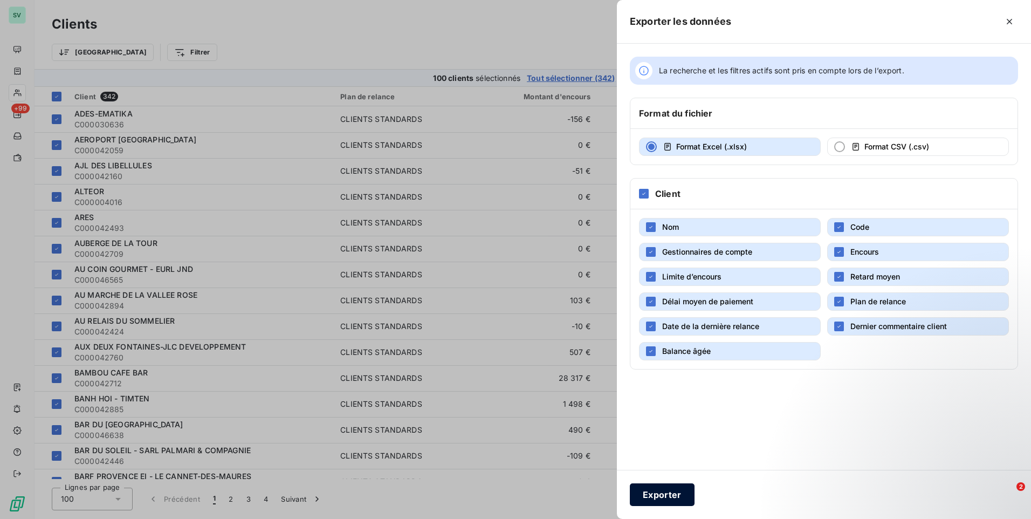 This screenshot has width=1031, height=519. What do you see at coordinates (897, 146) in the screenshot?
I see `span: Format CSV (.csv)` at bounding box center [897, 146].